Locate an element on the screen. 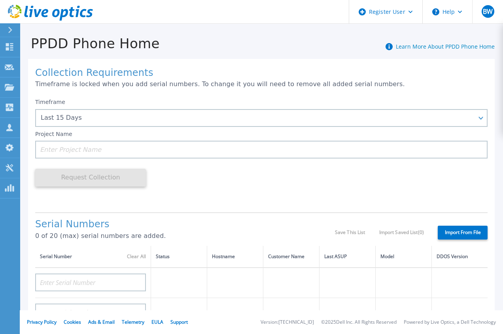 The image size is (503, 334). a: EULA is located at coordinates (157, 322).